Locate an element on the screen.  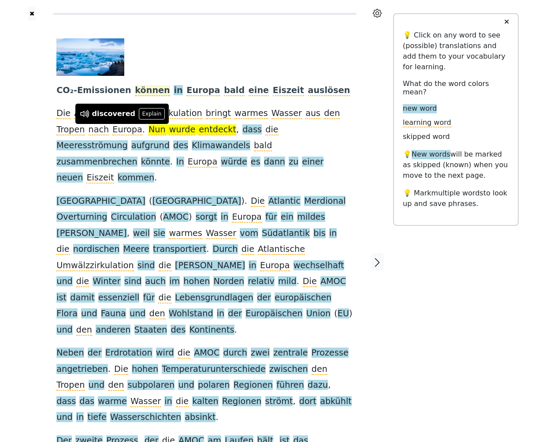
span: anderen is located at coordinates (113, 330).